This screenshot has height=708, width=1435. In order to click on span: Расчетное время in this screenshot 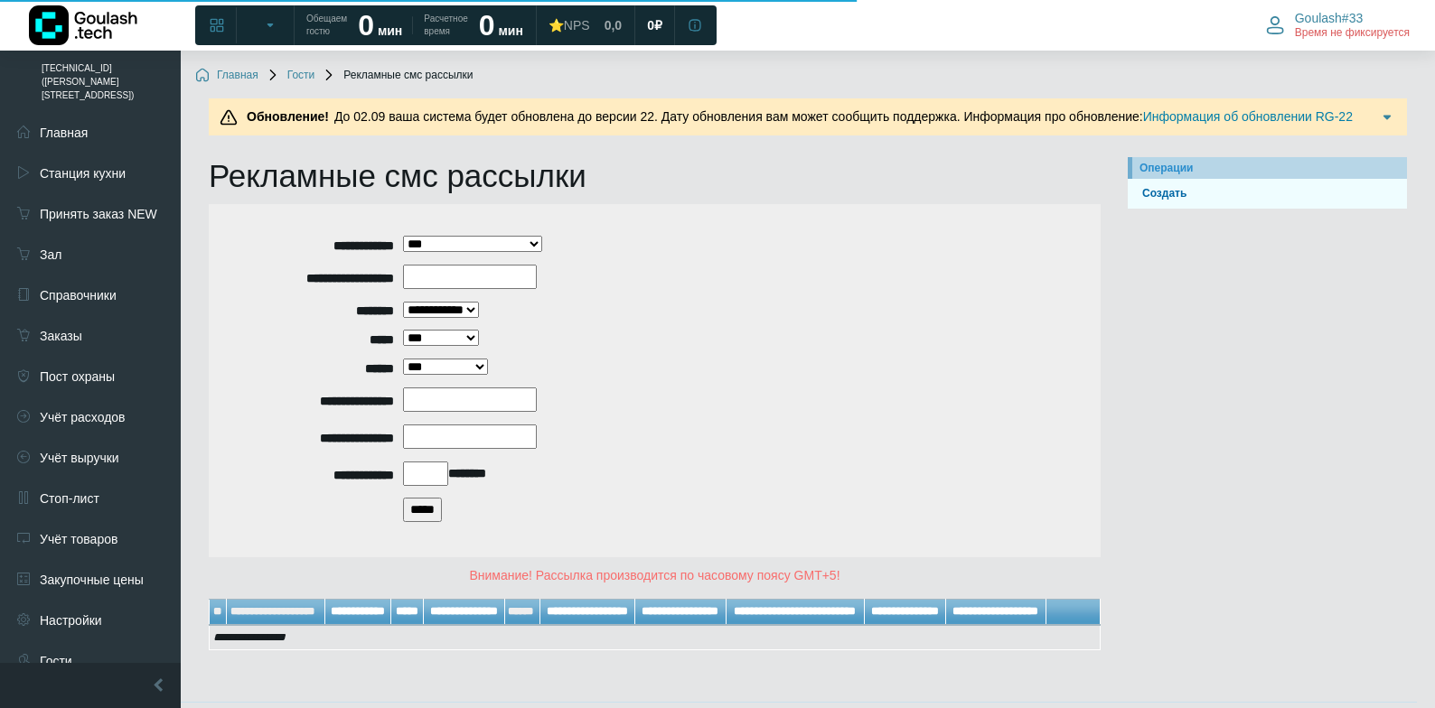, I will do `click(445, 25)`.